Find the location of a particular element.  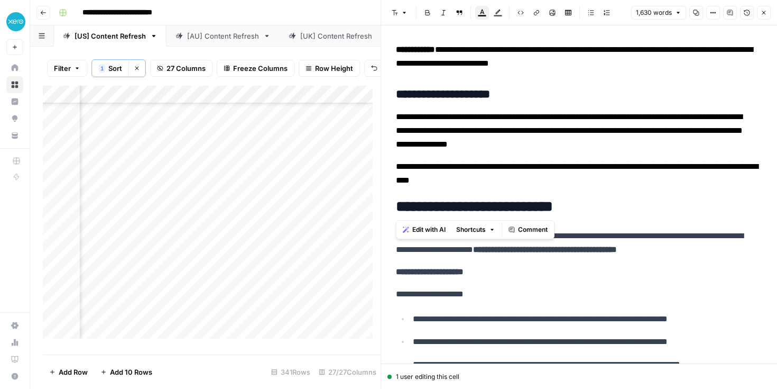

button: 1Sort is located at coordinates (110, 68).